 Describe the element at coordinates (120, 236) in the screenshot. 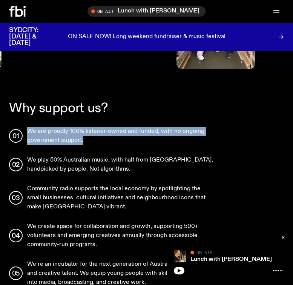

I see `p: We create space for collaboration and growth, supporting 500+ volunteers and emerging creatives a...` at that location.